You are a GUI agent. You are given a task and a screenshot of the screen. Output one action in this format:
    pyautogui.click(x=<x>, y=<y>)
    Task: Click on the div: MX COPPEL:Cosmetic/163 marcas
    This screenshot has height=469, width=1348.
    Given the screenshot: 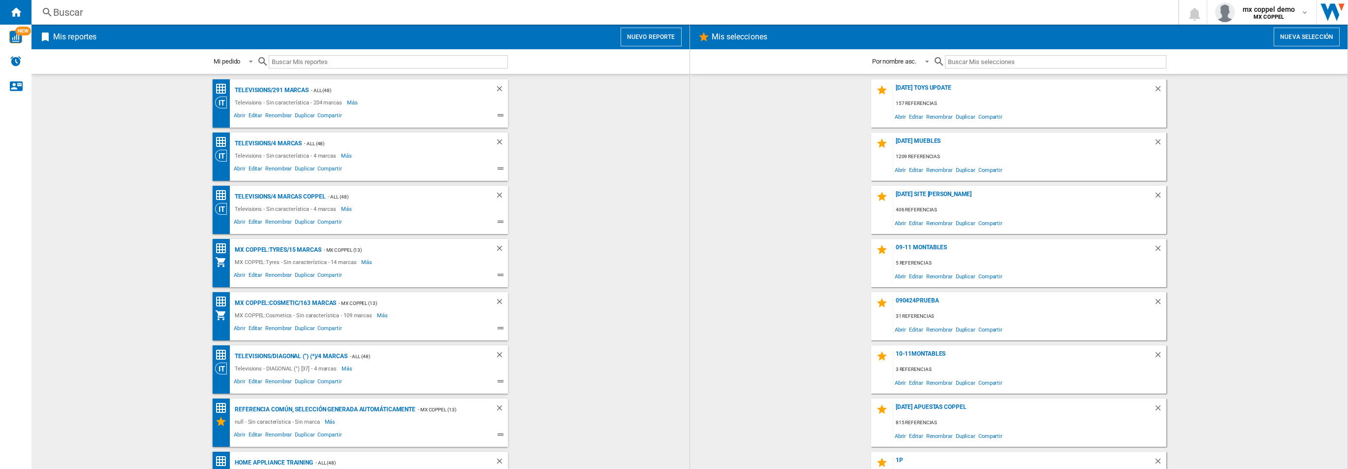 What is the action you would take?
    pyautogui.click(x=284, y=303)
    